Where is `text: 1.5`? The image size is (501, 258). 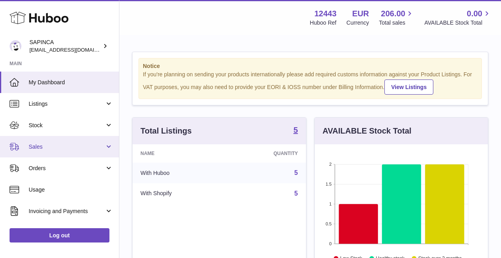
text: 1.5 is located at coordinates (328, 184).